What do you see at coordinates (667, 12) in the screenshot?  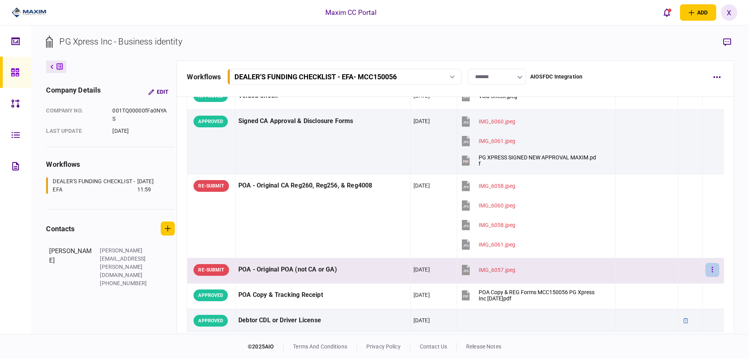 I see `button: open notifications list` at bounding box center [667, 12].